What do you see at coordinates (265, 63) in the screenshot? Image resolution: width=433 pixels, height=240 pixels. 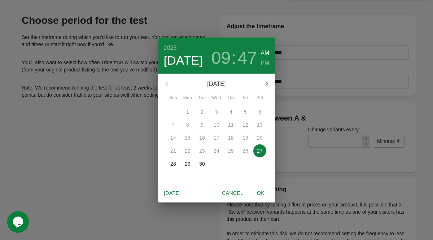 I see `h6: PM` at bounding box center [265, 63].